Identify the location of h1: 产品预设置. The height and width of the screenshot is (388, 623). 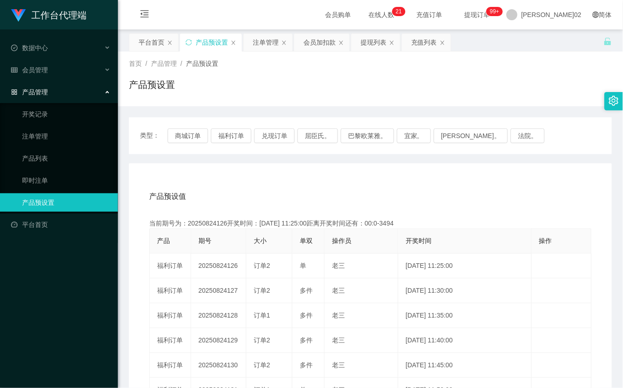
(152, 85).